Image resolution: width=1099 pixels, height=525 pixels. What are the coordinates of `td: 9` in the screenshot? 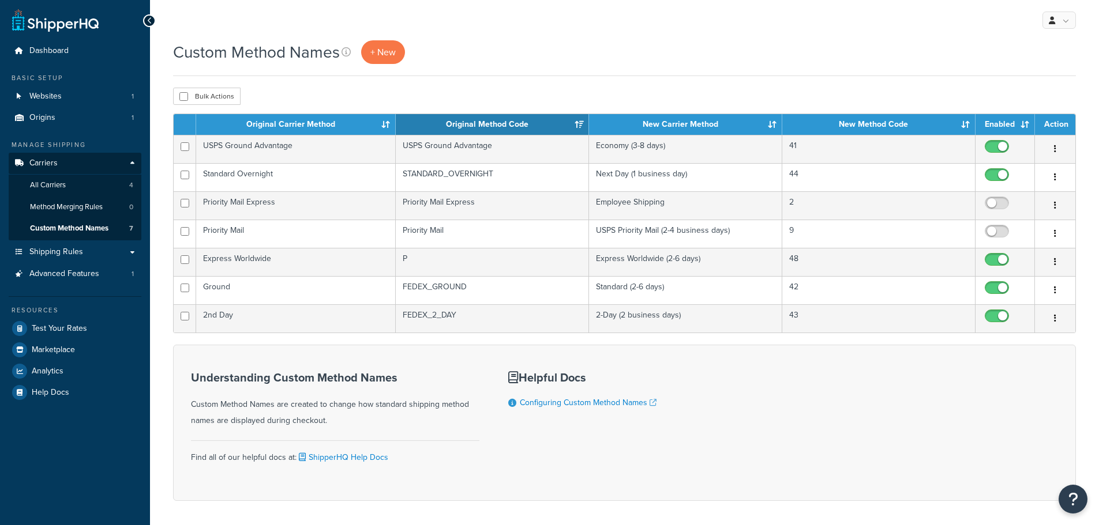 It's located at (878, 234).